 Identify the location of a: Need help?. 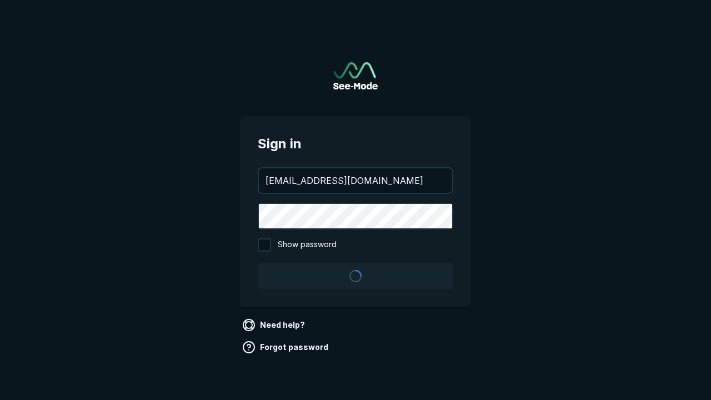
(275, 325).